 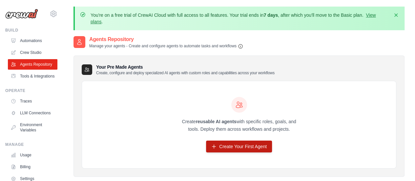 I want to click on div: Operate, so click(x=31, y=90).